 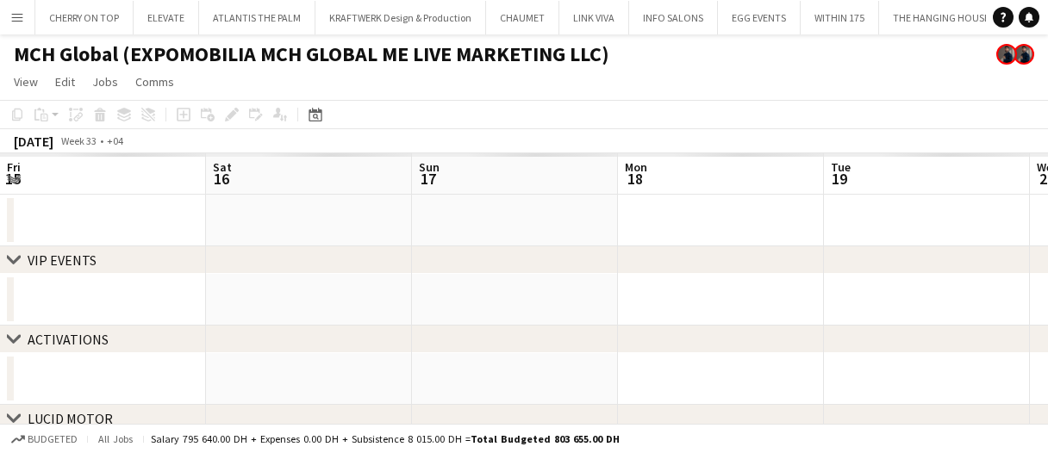 What do you see at coordinates (839, 17) in the screenshot?
I see `button: WITHIN 175` at bounding box center [839, 17].